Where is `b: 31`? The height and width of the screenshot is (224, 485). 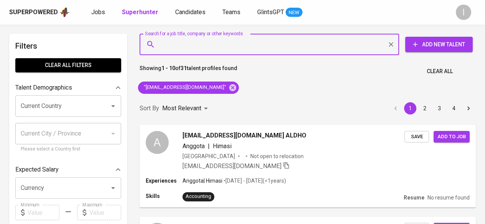
b: 31 is located at coordinates (184, 68).